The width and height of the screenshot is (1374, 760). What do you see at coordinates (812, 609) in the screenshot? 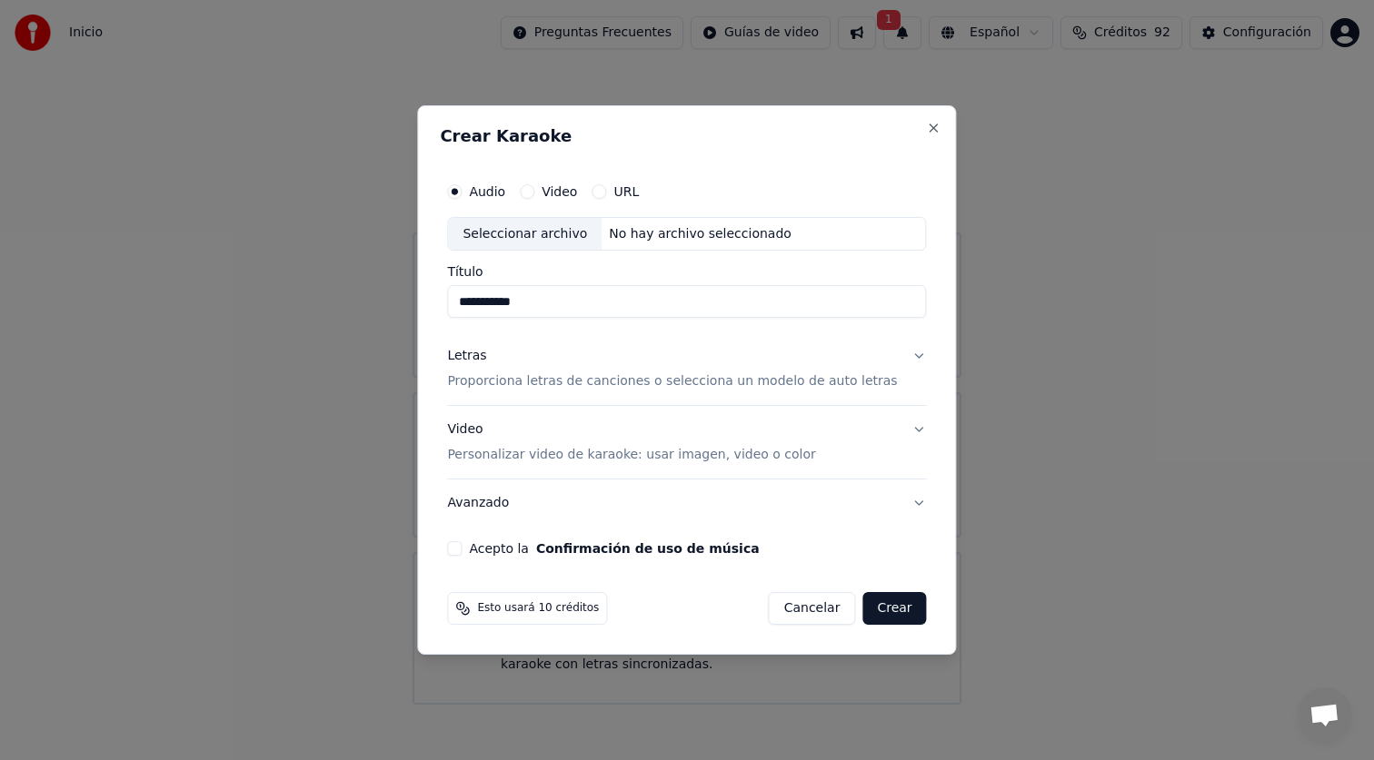
I see `button: Cancelar` at bounding box center [812, 609].